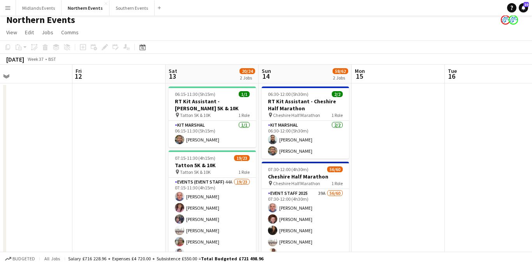 This screenshot has height=265, width=532. I want to click on span: Mon, so click(360, 71).